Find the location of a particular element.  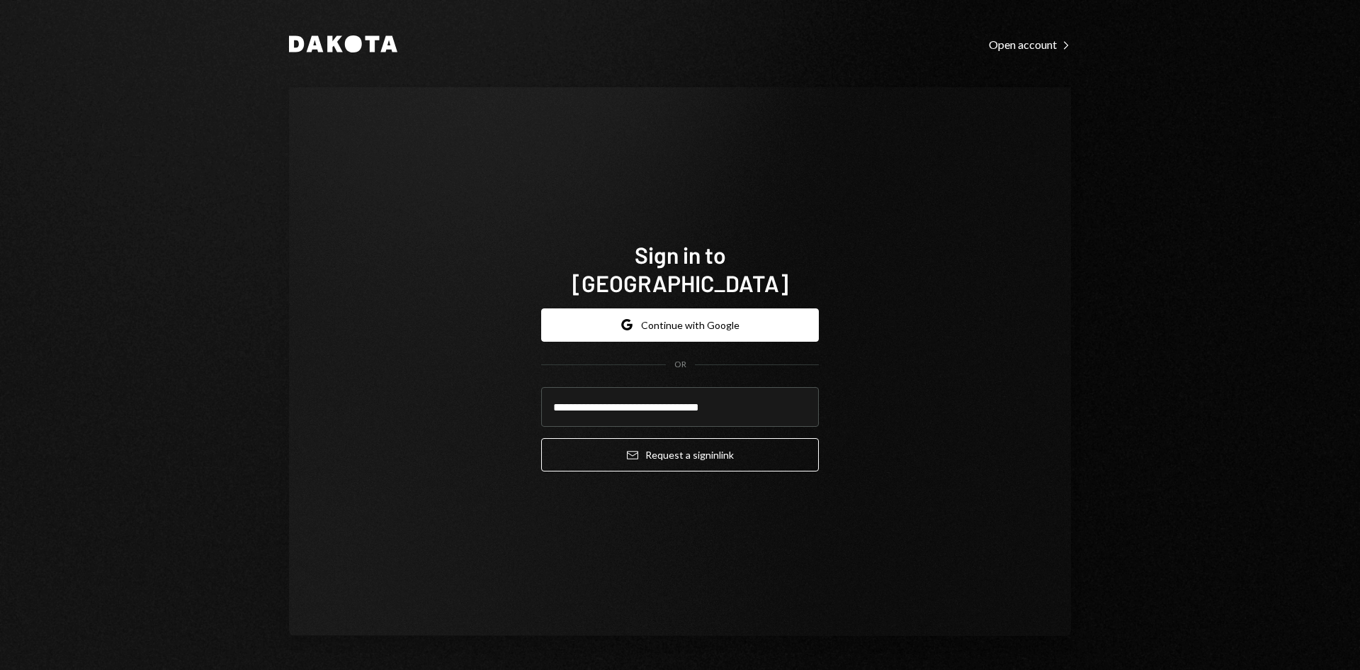

a: Open account is located at coordinates (1030, 44).